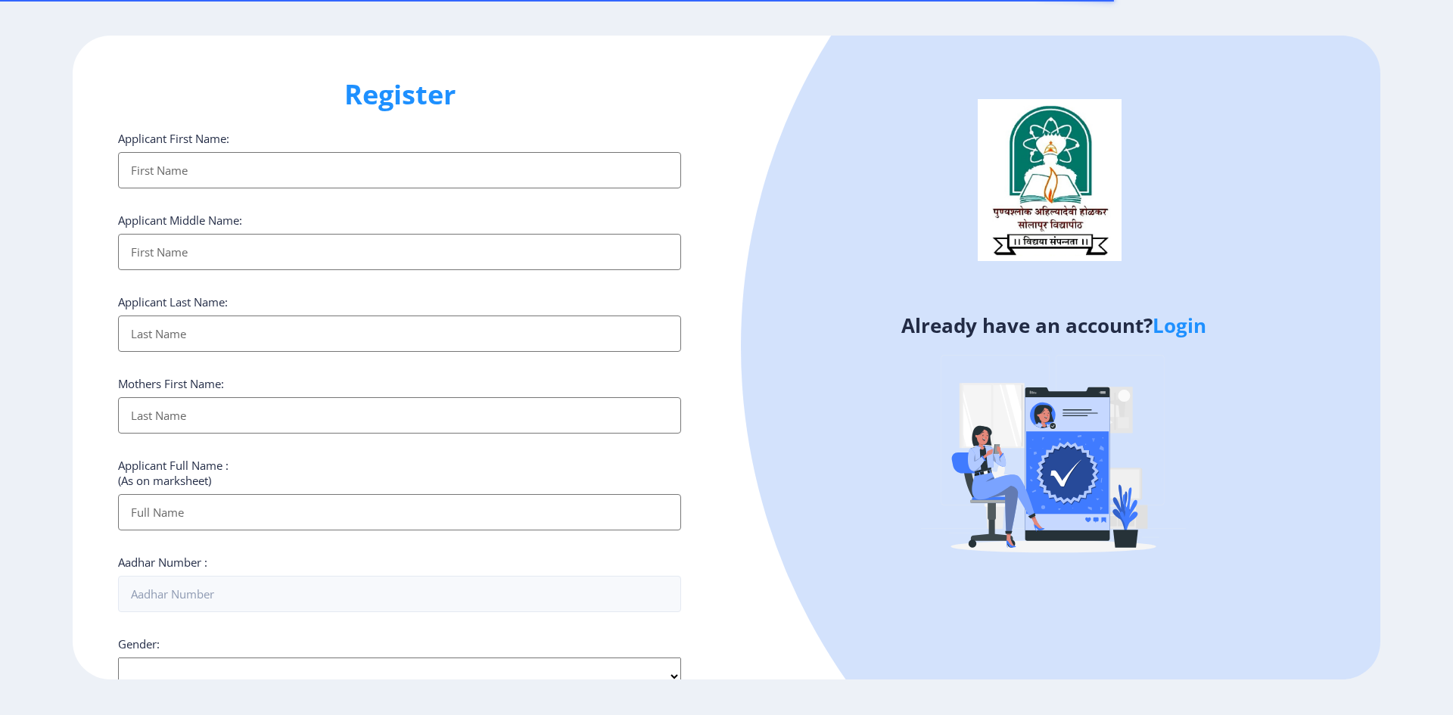  What do you see at coordinates (400, 594) in the screenshot?
I see `input: Aadhar Number` at bounding box center [400, 594].